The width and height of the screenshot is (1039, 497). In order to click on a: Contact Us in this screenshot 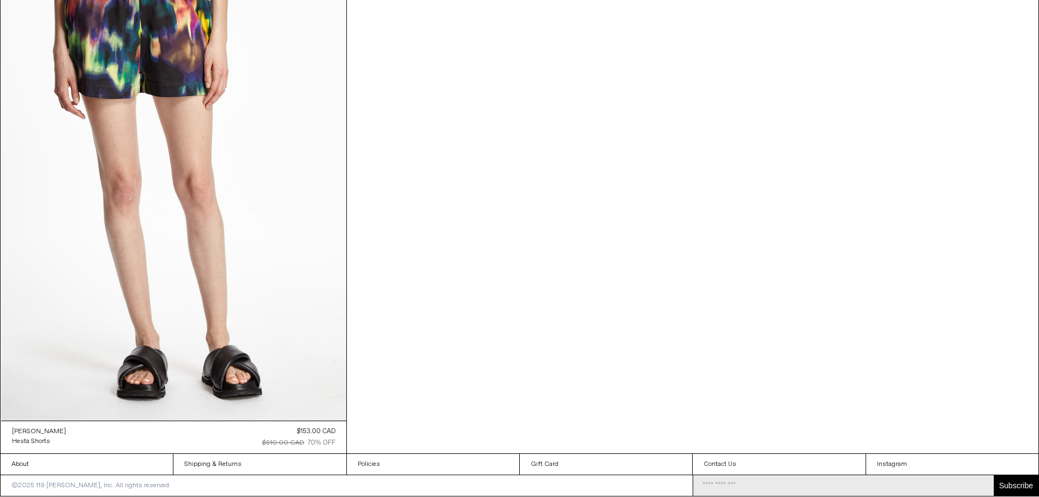, I will do `click(779, 464)`.